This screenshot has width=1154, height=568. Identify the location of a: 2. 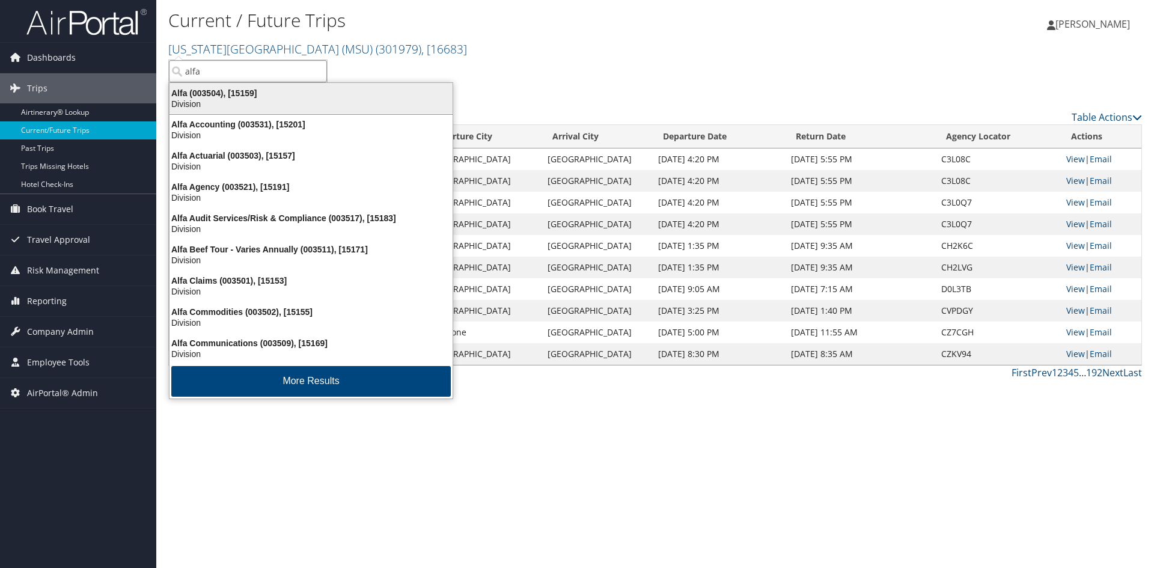
(1059, 373).